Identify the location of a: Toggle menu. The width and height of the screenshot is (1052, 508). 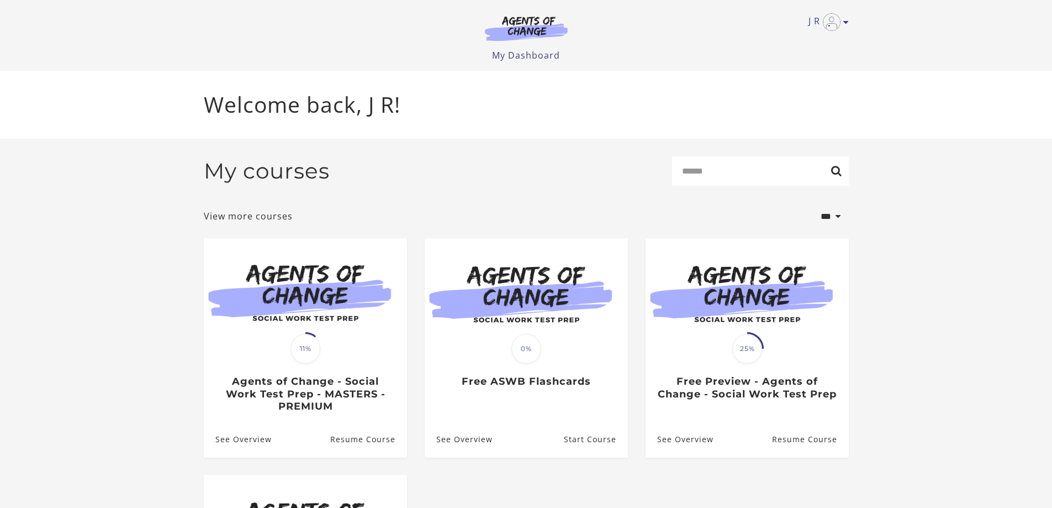
(826, 22).